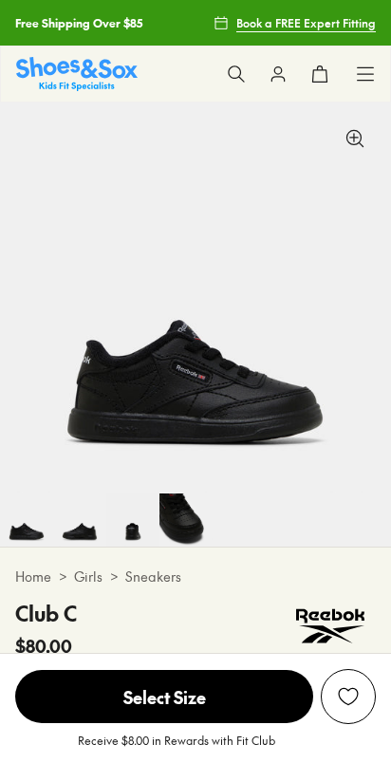 This screenshot has width=391, height=781. I want to click on span: Book a FREE Expert Fitting, so click(306, 23).